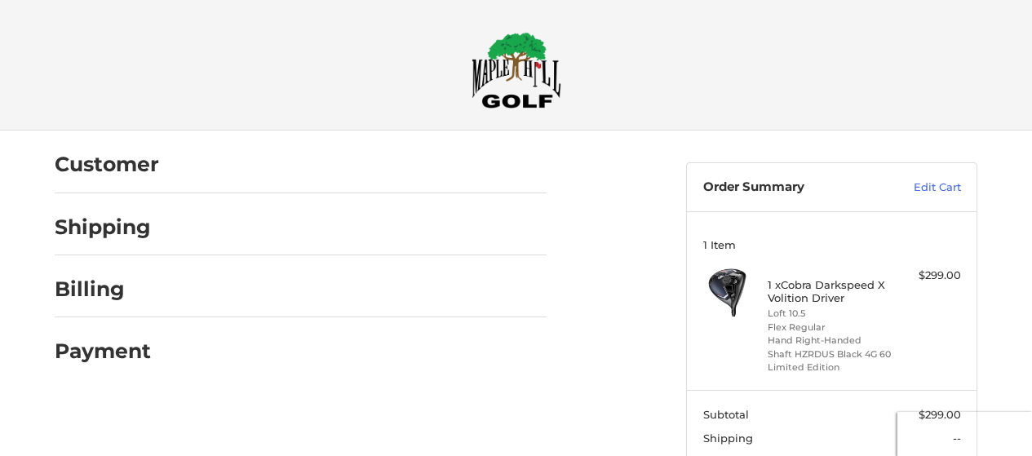  I want to click on h2: Payment, so click(103, 351).